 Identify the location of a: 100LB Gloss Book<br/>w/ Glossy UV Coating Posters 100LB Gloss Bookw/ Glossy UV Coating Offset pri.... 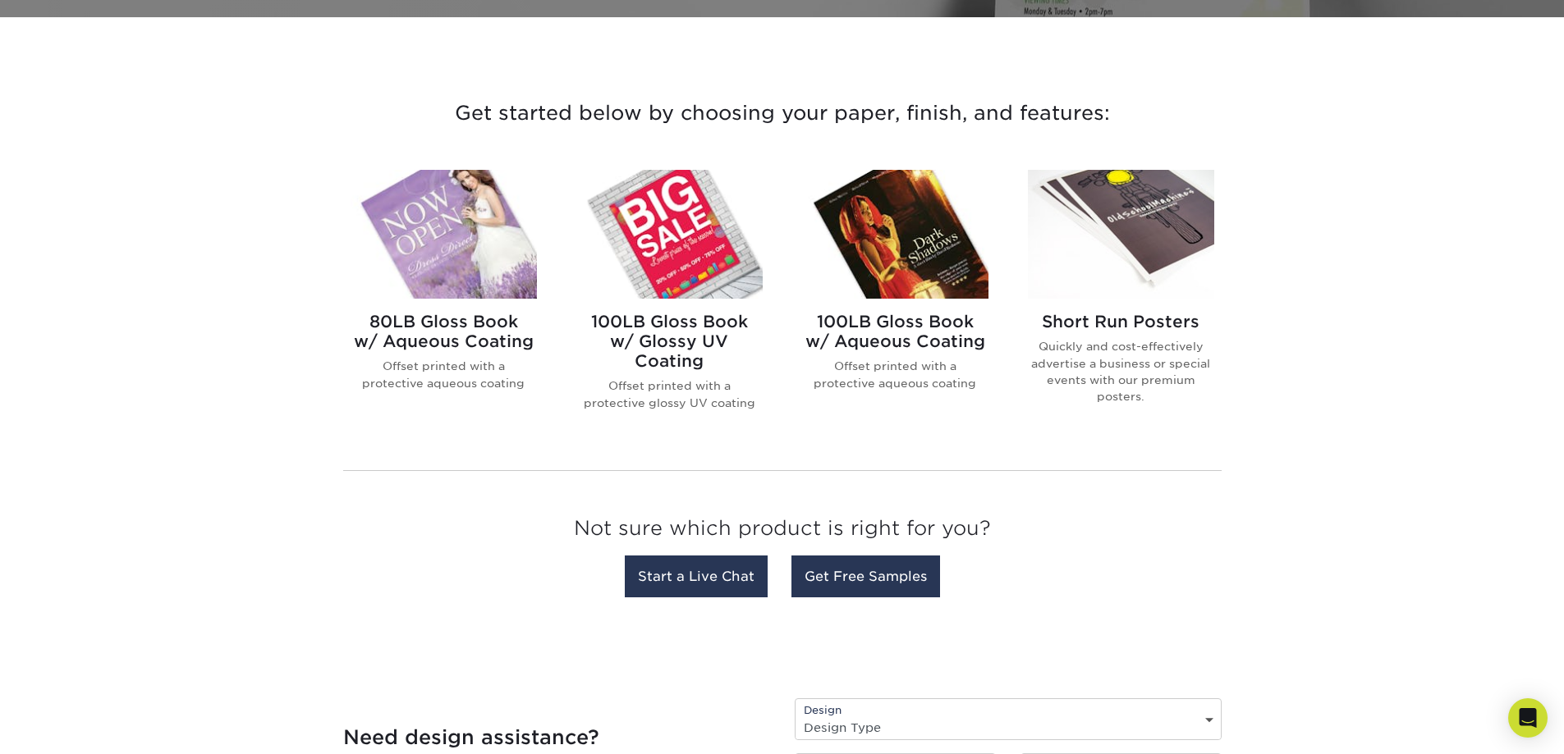
(669, 304).